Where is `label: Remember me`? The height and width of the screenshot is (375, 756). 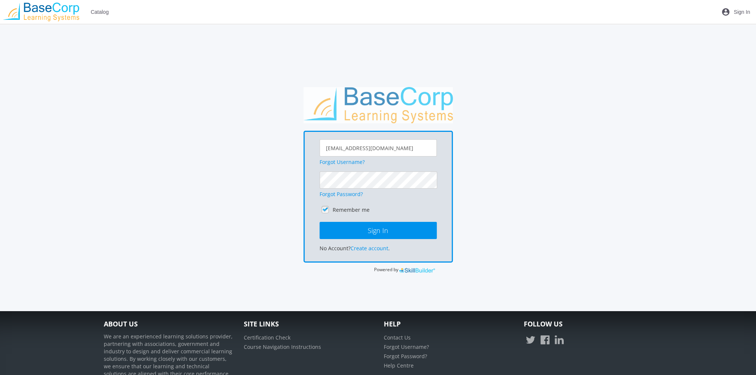
label: Remember me is located at coordinates (351, 210).